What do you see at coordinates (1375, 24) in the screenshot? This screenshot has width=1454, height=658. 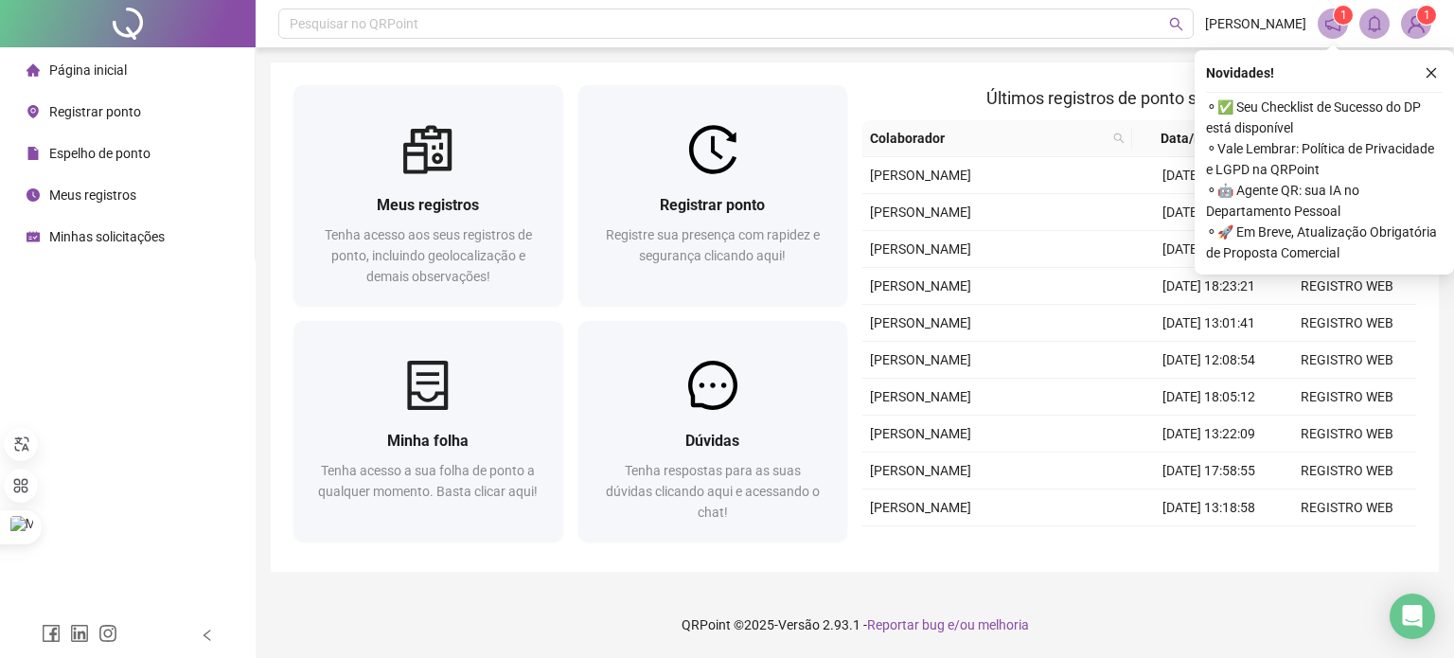 I see `span: bell` at bounding box center [1375, 24].